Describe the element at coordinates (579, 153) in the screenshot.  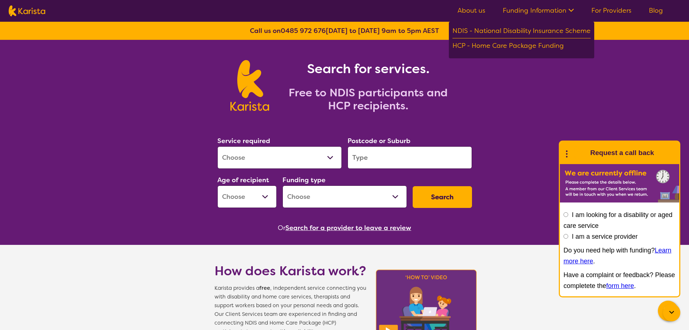
I see `img: Karista` at that location.